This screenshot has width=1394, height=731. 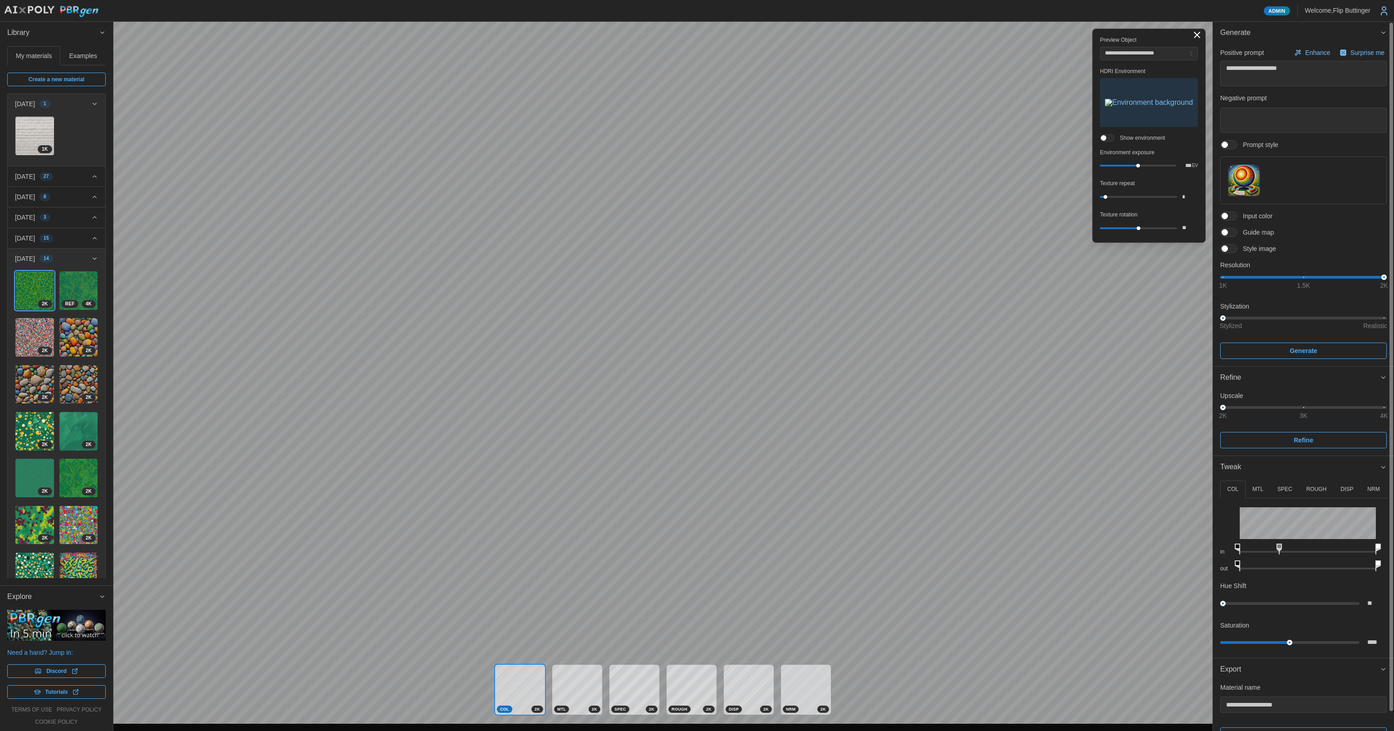 What do you see at coordinates (56, 692) in the screenshot?
I see `a: Tutorials` at bounding box center [56, 692].